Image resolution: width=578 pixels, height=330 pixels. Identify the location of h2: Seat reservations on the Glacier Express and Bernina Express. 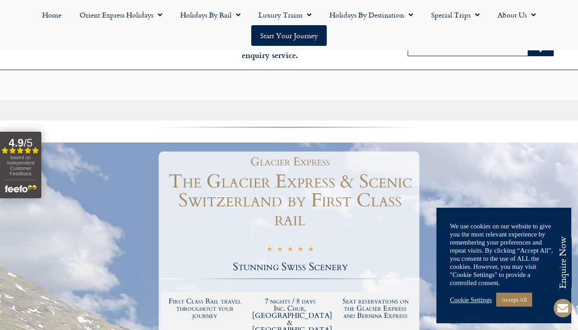
(376, 309).